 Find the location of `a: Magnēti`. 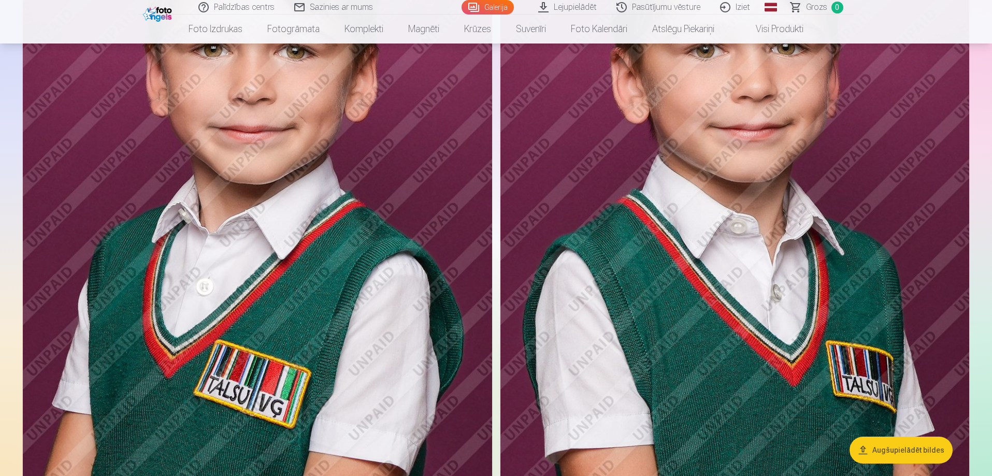

a: Magnēti is located at coordinates (424, 29).